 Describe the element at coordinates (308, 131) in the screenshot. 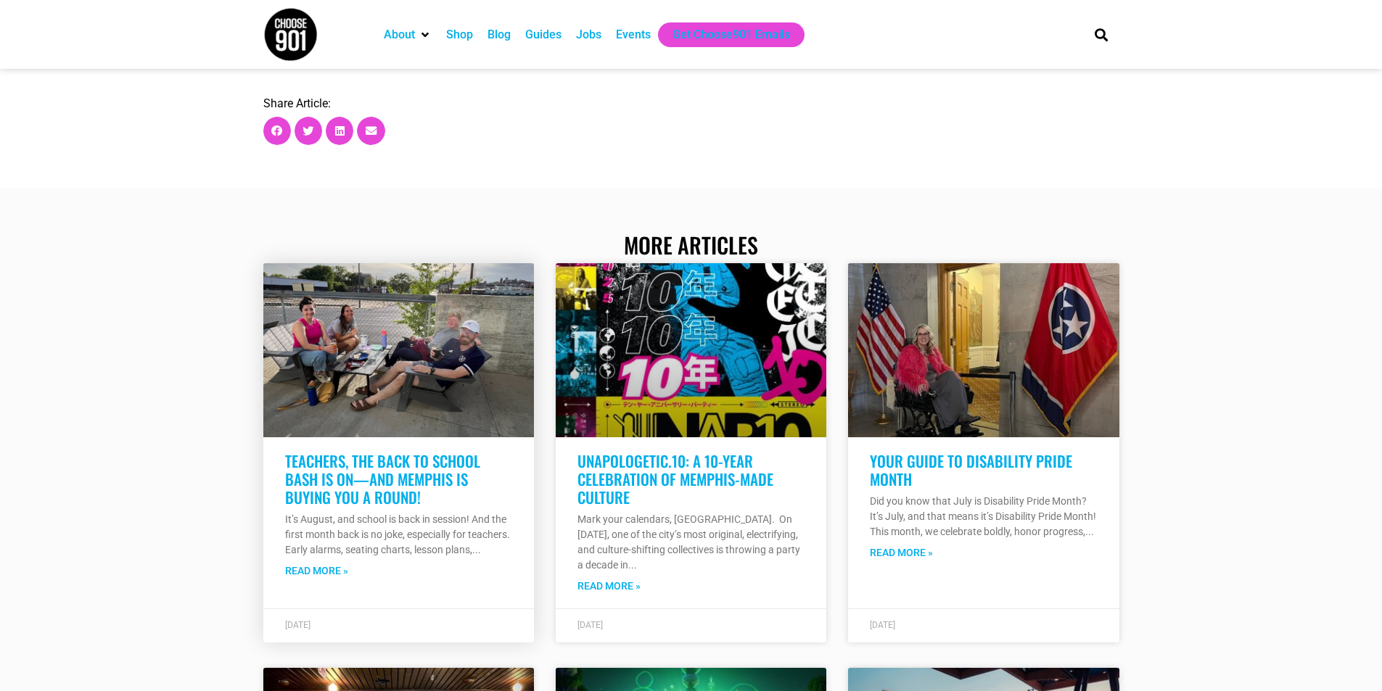

I see `div: Share on twitter` at that location.